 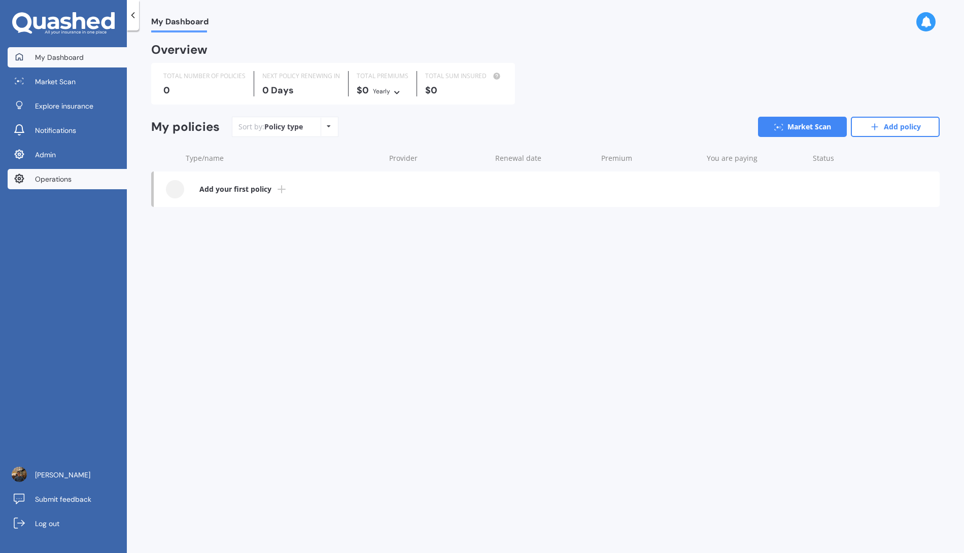 What do you see at coordinates (53, 179) in the screenshot?
I see `span: Operations` at bounding box center [53, 179].